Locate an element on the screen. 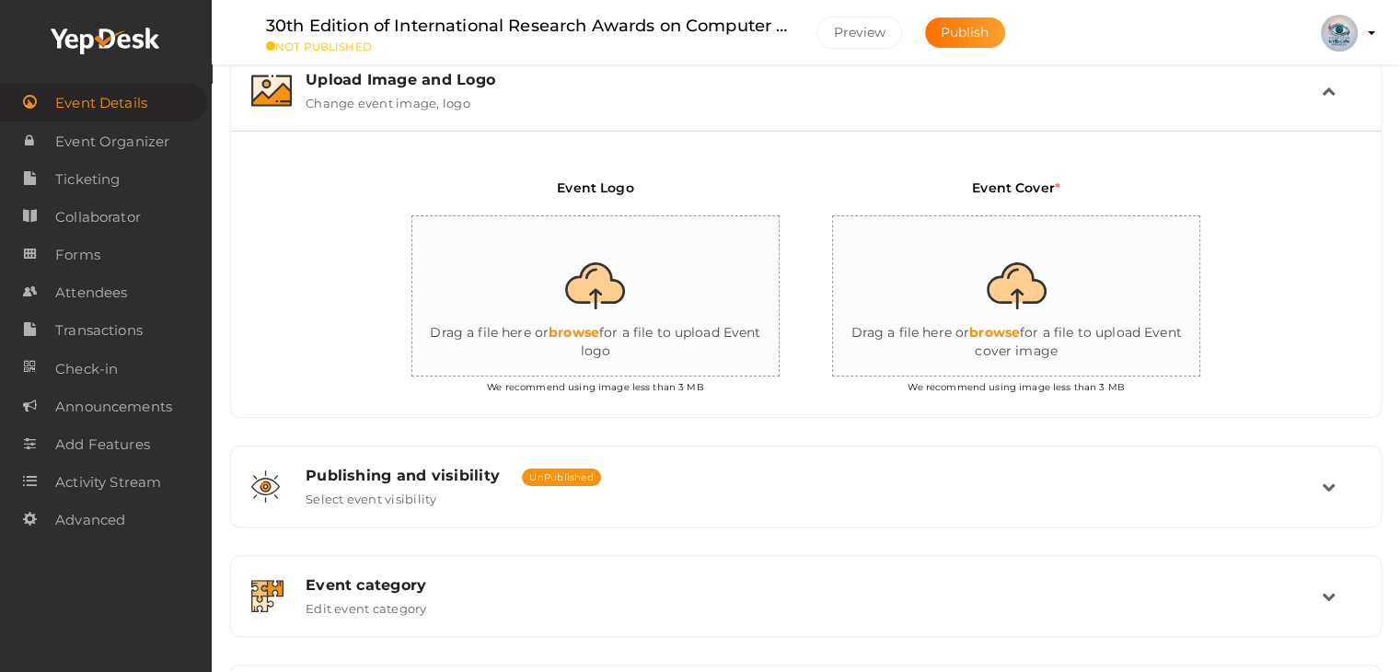  small: NOT PUBLISHED is located at coordinates (527, 46).